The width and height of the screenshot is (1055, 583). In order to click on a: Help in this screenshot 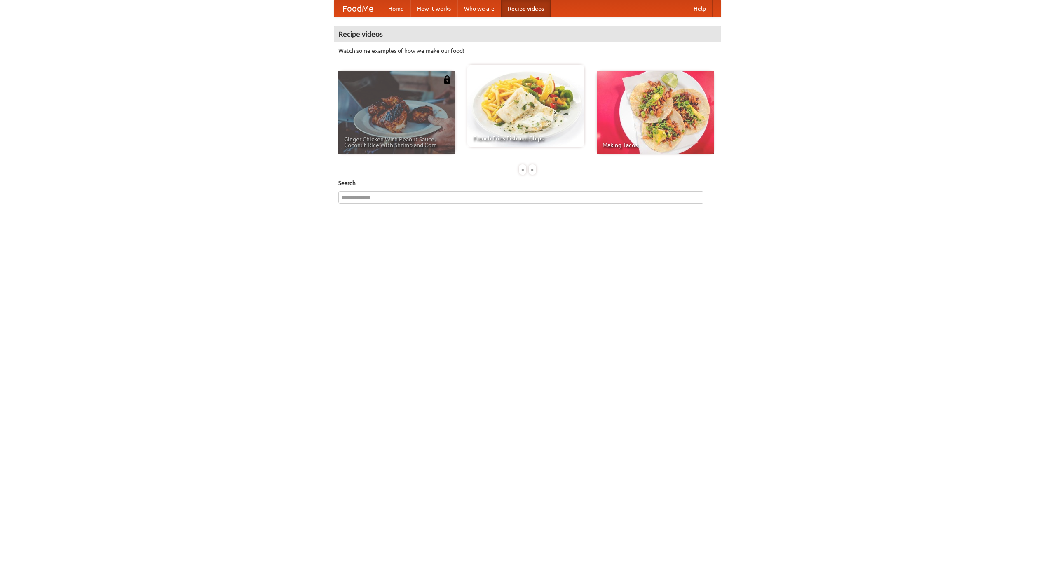, I will do `click(700, 9)`.